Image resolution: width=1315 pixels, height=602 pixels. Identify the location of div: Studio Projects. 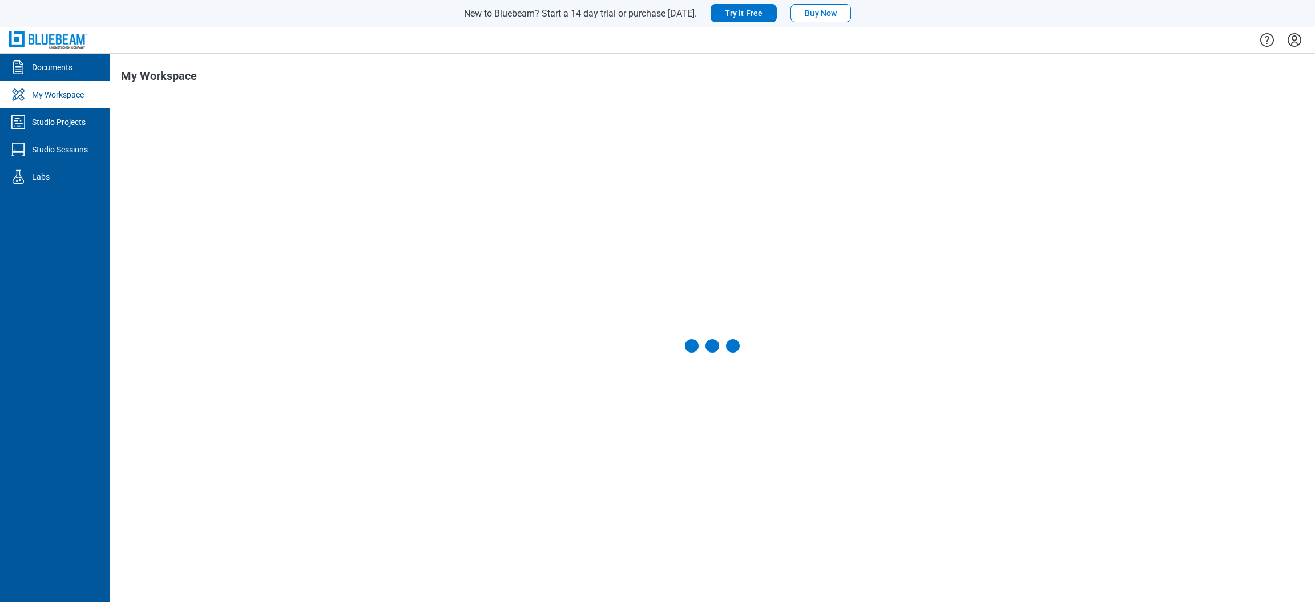
(59, 122).